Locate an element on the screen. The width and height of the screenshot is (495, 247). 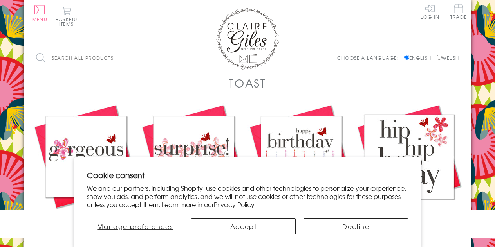
button: Manage preferences is located at coordinates (135, 227).